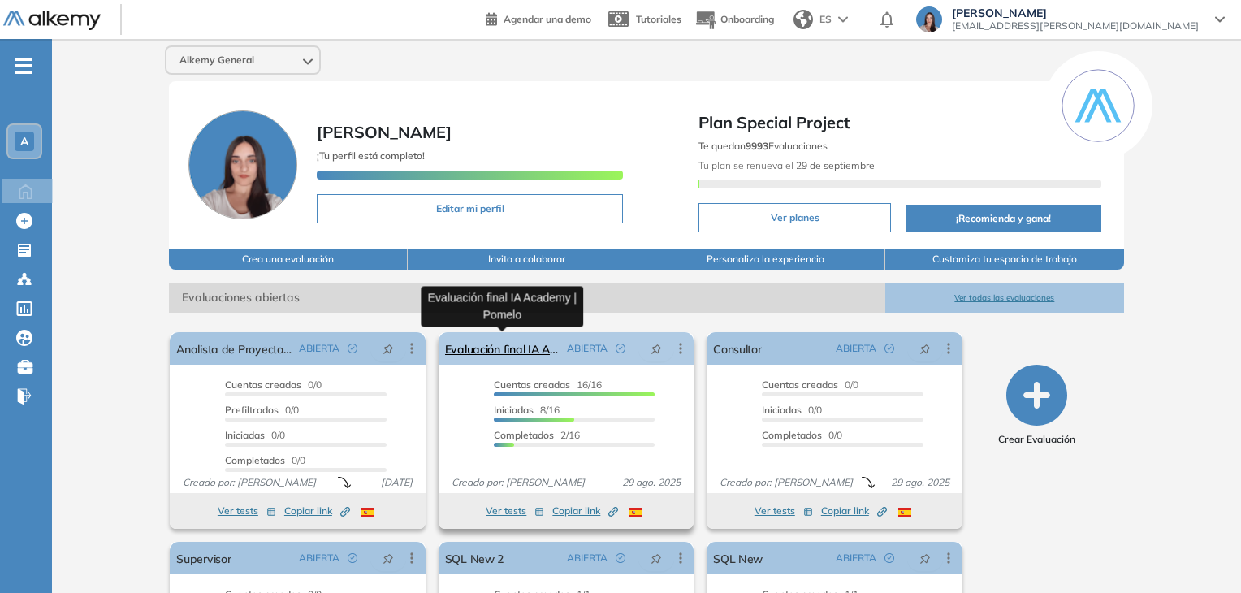 The height and width of the screenshot is (593, 1241). Describe the element at coordinates (738, 349) in the screenshot. I see `a: Consultor` at that location.